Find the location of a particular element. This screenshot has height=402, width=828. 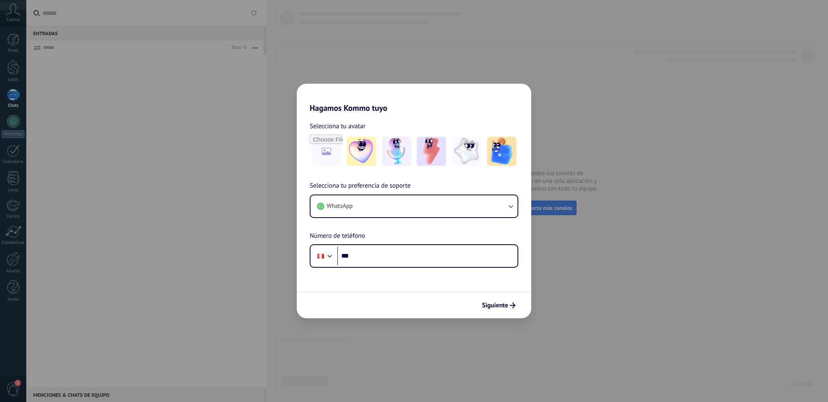

button: WhatsApp is located at coordinates (414, 206).